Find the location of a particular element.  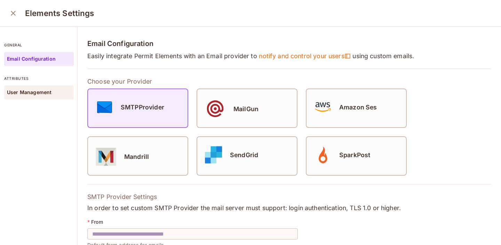

h5: SparkPost is located at coordinates (355, 155).